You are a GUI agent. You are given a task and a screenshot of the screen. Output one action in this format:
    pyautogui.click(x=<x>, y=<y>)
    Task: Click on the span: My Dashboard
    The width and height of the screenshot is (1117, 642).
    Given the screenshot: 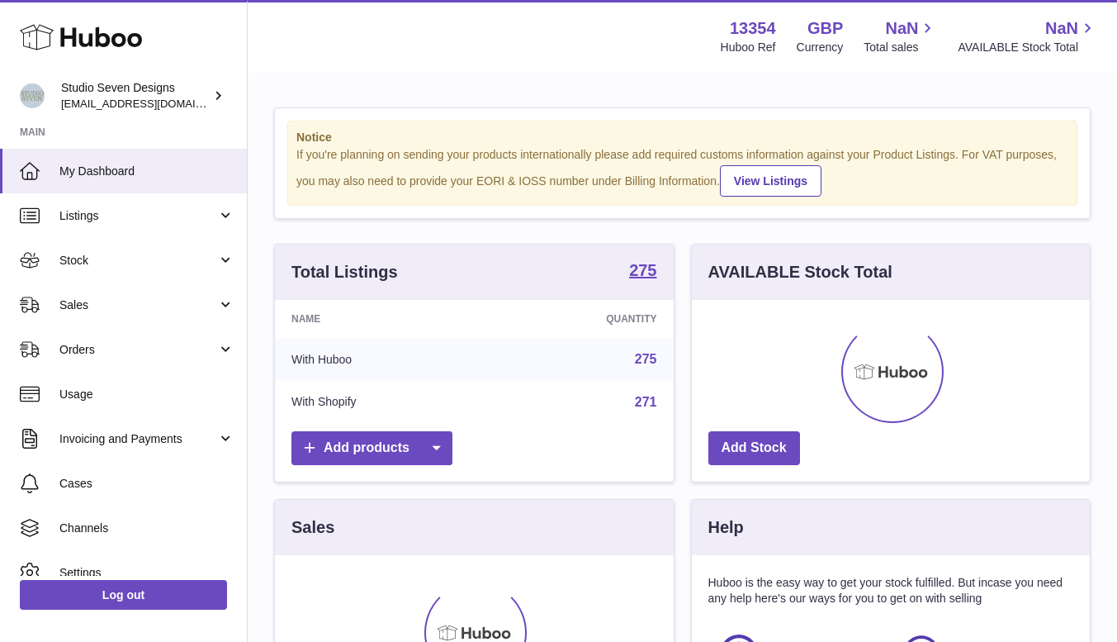 What is the action you would take?
    pyautogui.click(x=147, y=171)
    